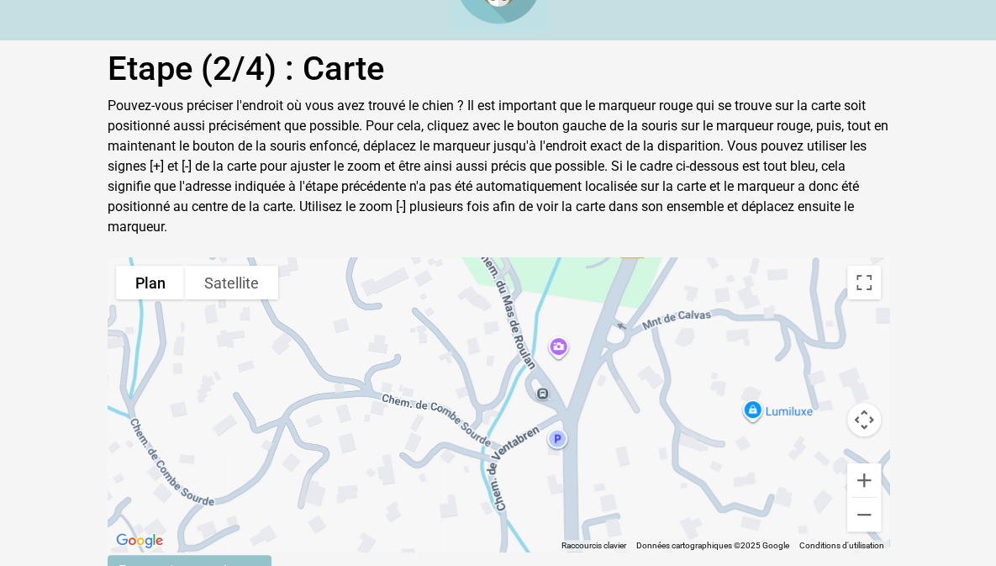  What do you see at coordinates (150, 282) in the screenshot?
I see `button: Afficher un plan de ville` at bounding box center [150, 282].